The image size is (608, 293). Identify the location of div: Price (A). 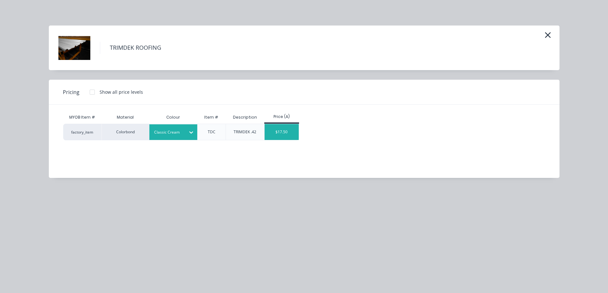
(281, 117).